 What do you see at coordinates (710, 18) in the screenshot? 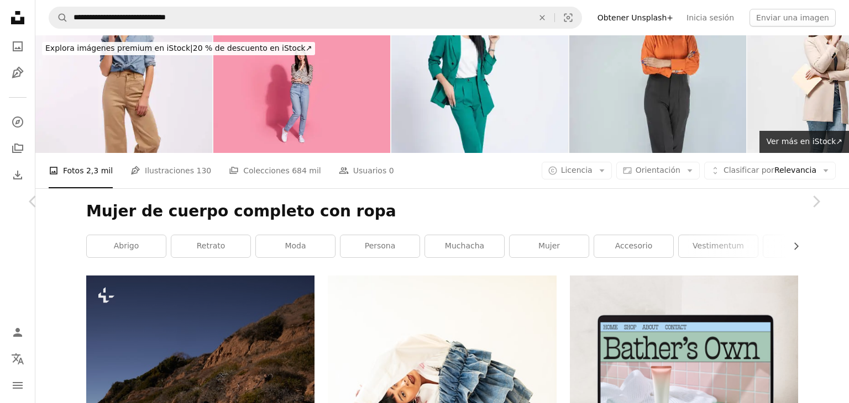
I see `a: Inicia sesión` at bounding box center [710, 18].